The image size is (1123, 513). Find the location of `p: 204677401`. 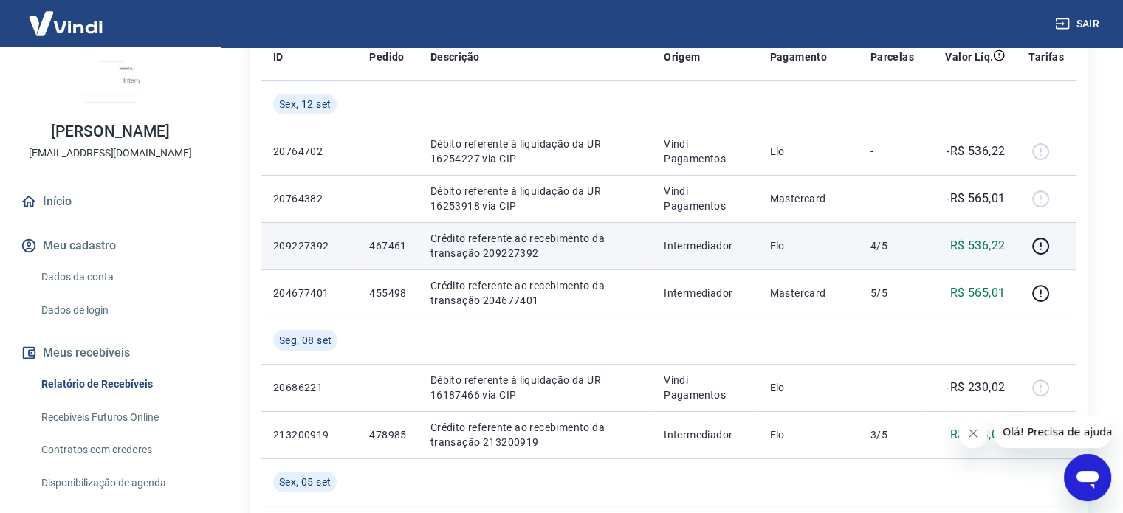

p: 204677401 is located at coordinates (309, 293).